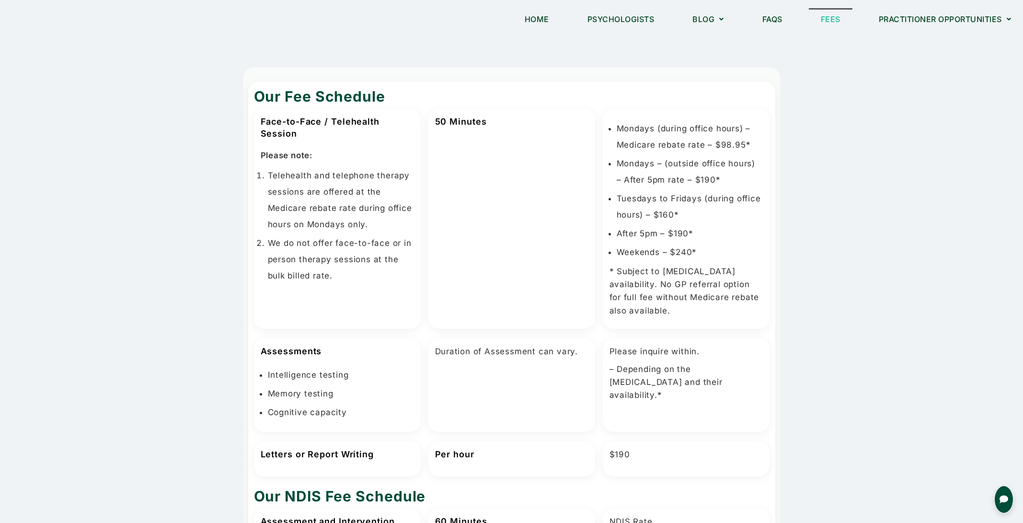 This screenshot has width=1023, height=523. Describe the element at coordinates (341, 375) in the screenshot. I see `li: Intelligence testing` at that location.